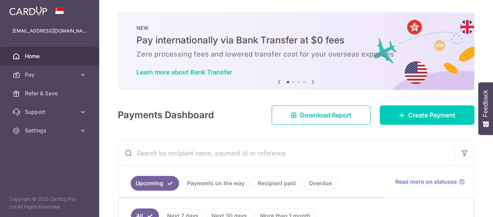  Describe the element at coordinates (28, 11) in the screenshot. I see `img: CardUp` at that location.